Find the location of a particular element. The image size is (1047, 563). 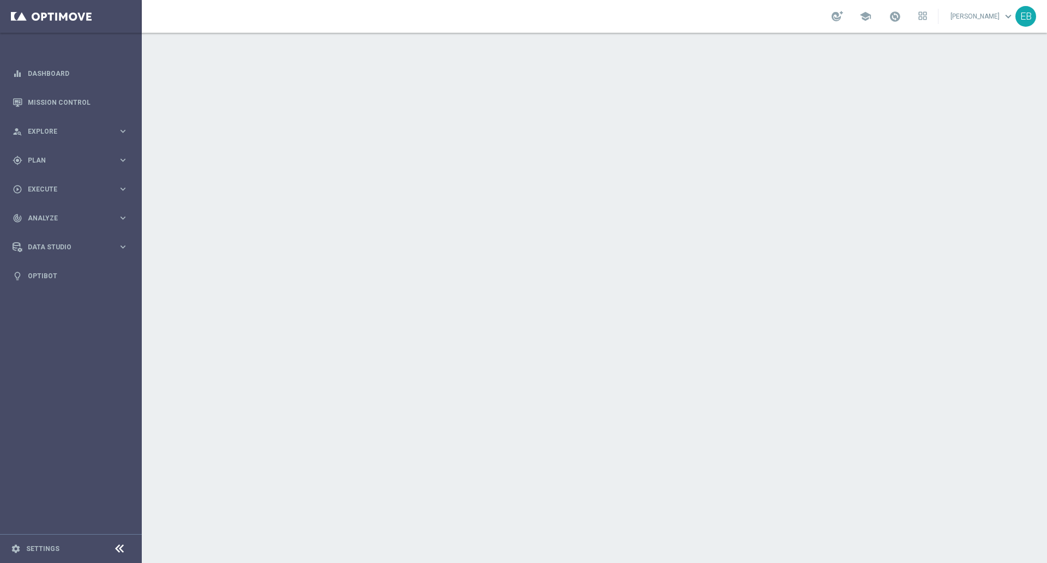

div: EB is located at coordinates (1025, 16).